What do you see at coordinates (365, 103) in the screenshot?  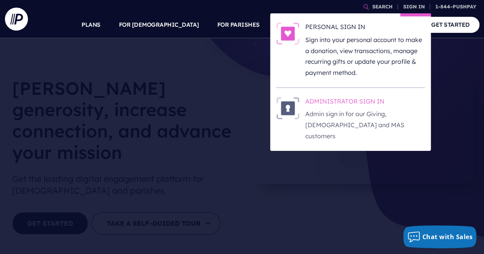 I see `h6: ADMINISTRATOR SIGN IN` at bounding box center [365, 103].